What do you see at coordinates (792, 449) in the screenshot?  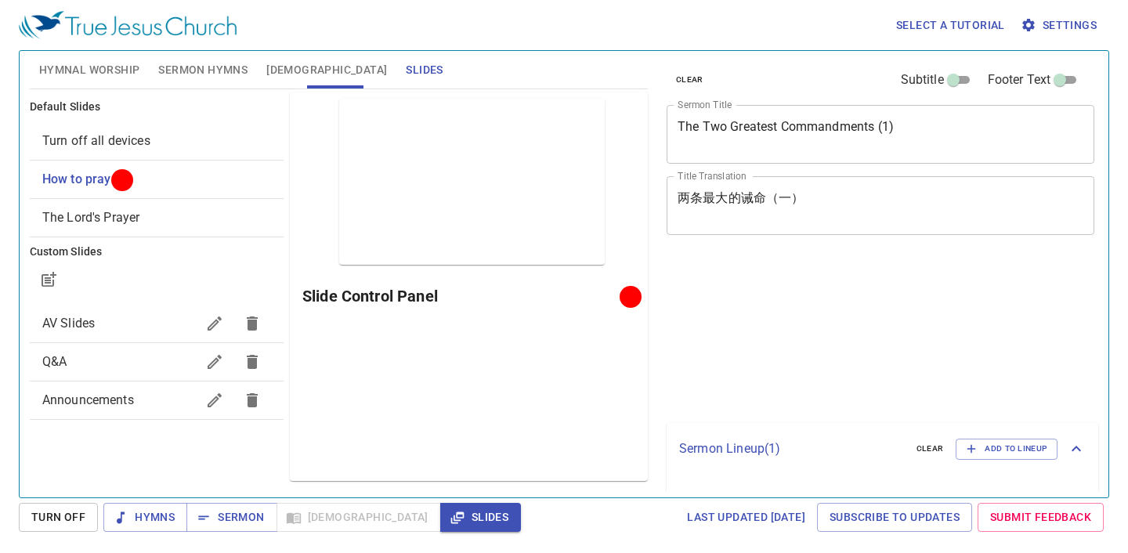 I see `p: Sermon Lineup ( 1 )` at bounding box center [792, 449].